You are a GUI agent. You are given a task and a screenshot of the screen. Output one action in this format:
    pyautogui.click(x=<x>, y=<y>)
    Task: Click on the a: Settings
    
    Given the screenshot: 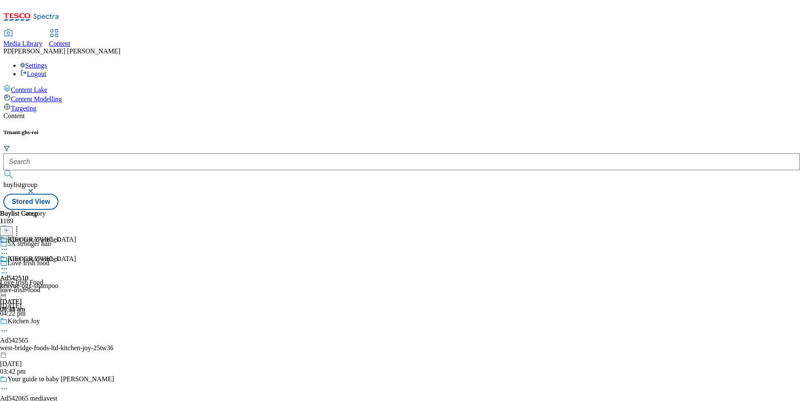 What is the action you would take?
    pyautogui.click(x=34, y=65)
    